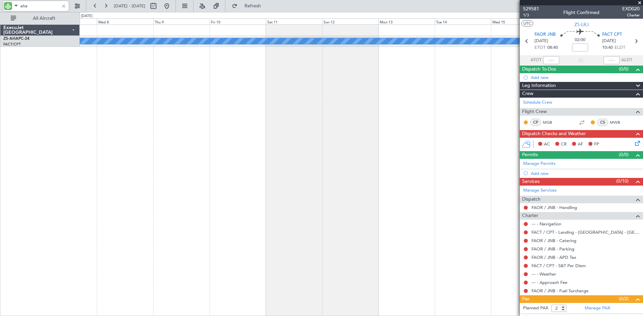 The image size is (643, 316). Describe the element at coordinates (554, 134) in the screenshot. I see `span: Dispatch Checks and Weather` at that location.